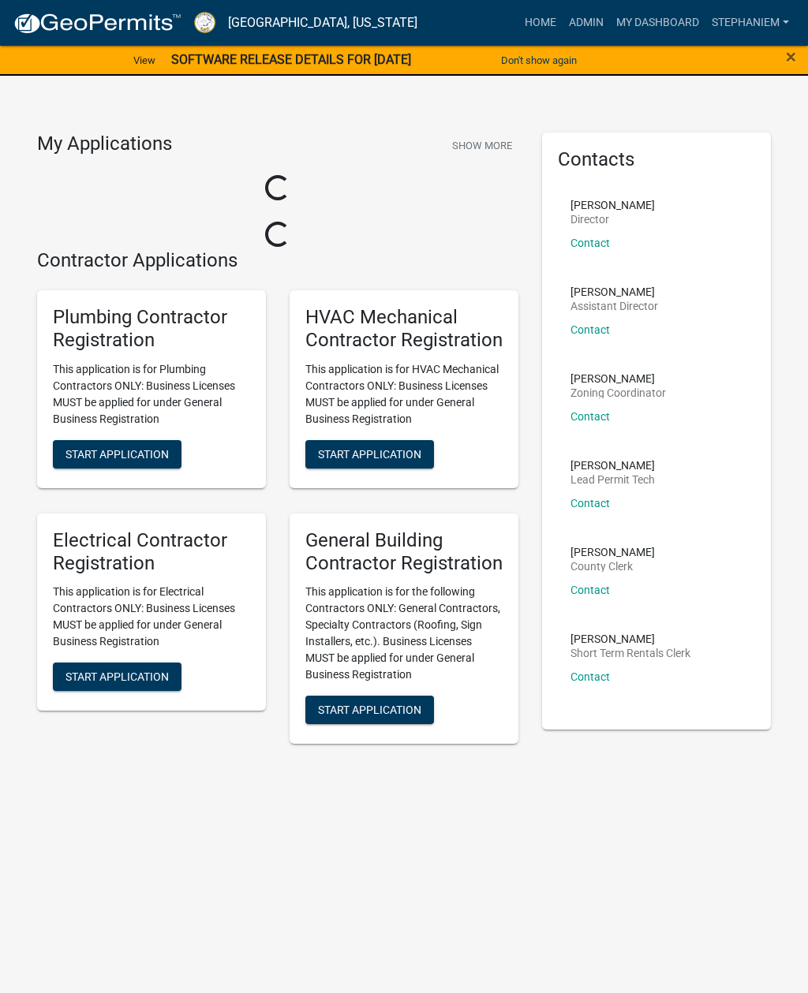 This screenshot has width=808, height=993. What do you see at coordinates (144, 60) in the screenshot?
I see `a: View` at bounding box center [144, 60].